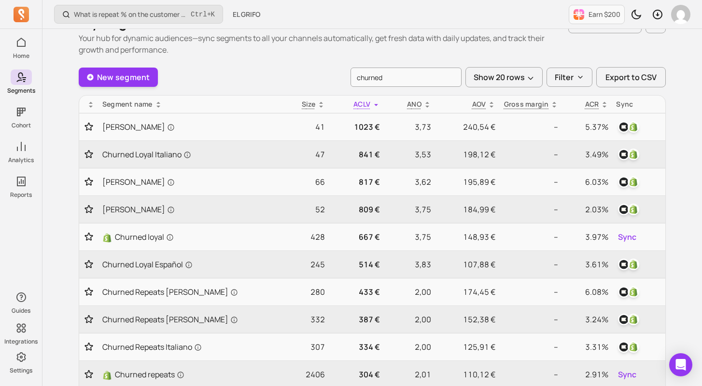 The image size is (702, 386). What do you see at coordinates (21, 311) in the screenshot?
I see `p: Guides` at bounding box center [21, 311].